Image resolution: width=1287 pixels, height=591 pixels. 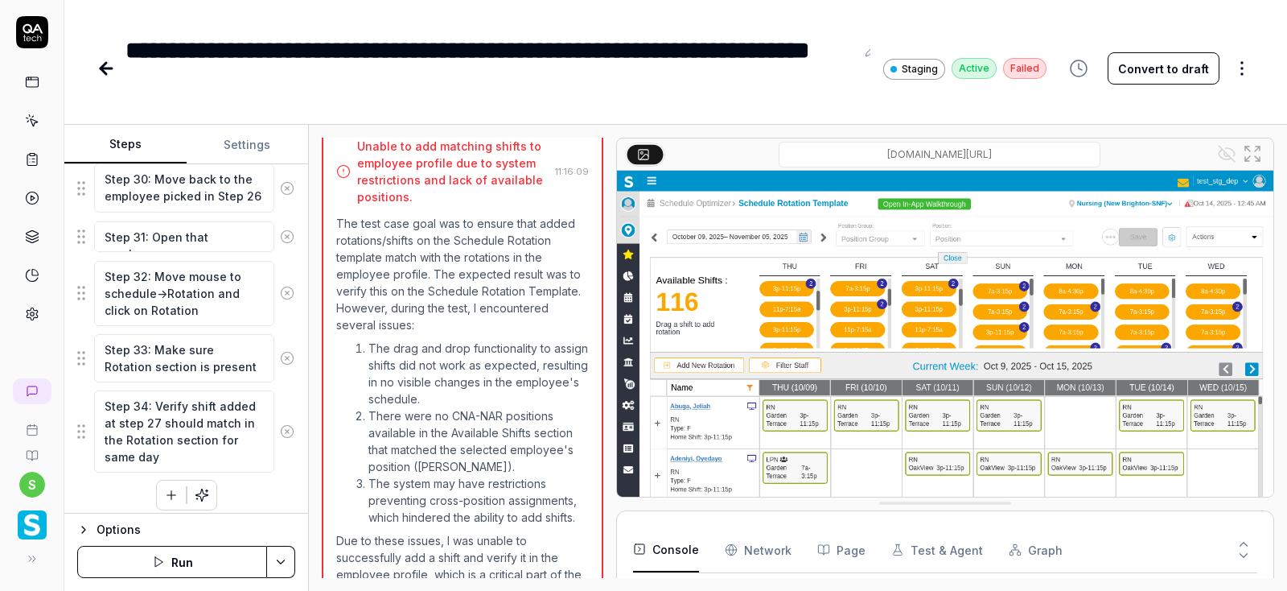 I want to click on span: s, so click(x=32, y=484).